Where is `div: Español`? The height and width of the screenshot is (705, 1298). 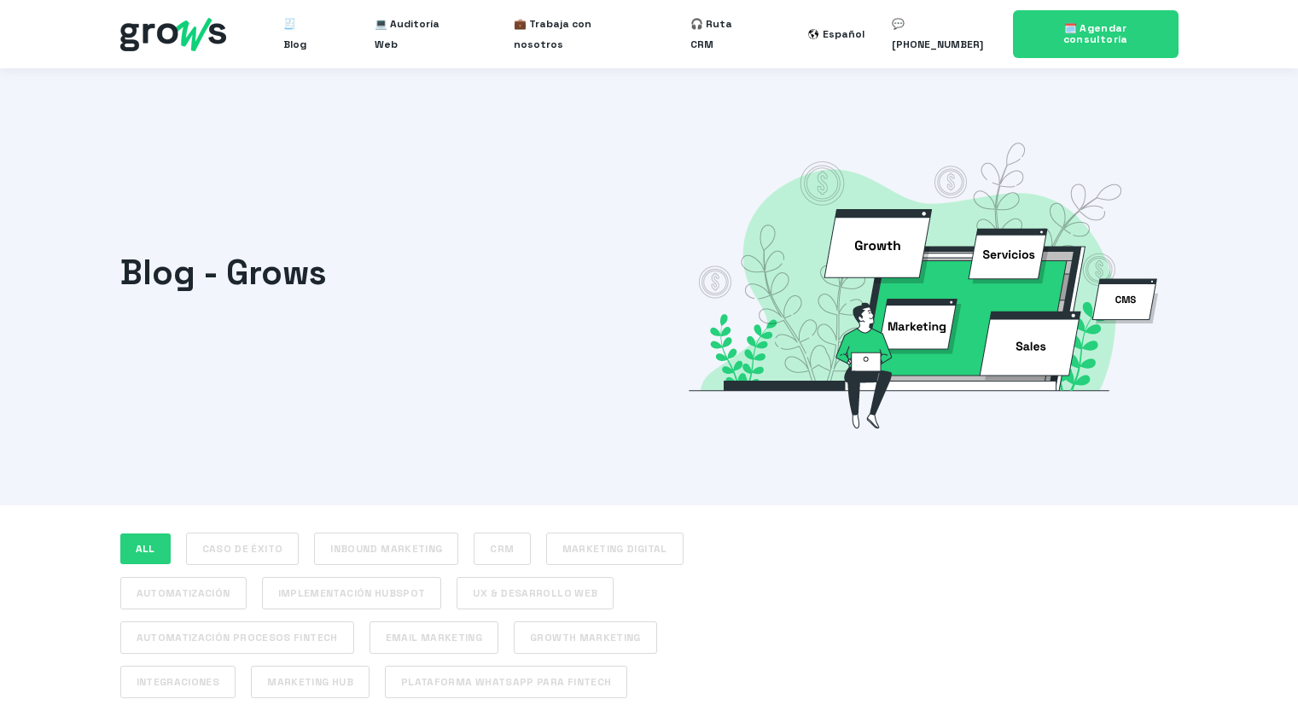
div: Español is located at coordinates (843, 34).